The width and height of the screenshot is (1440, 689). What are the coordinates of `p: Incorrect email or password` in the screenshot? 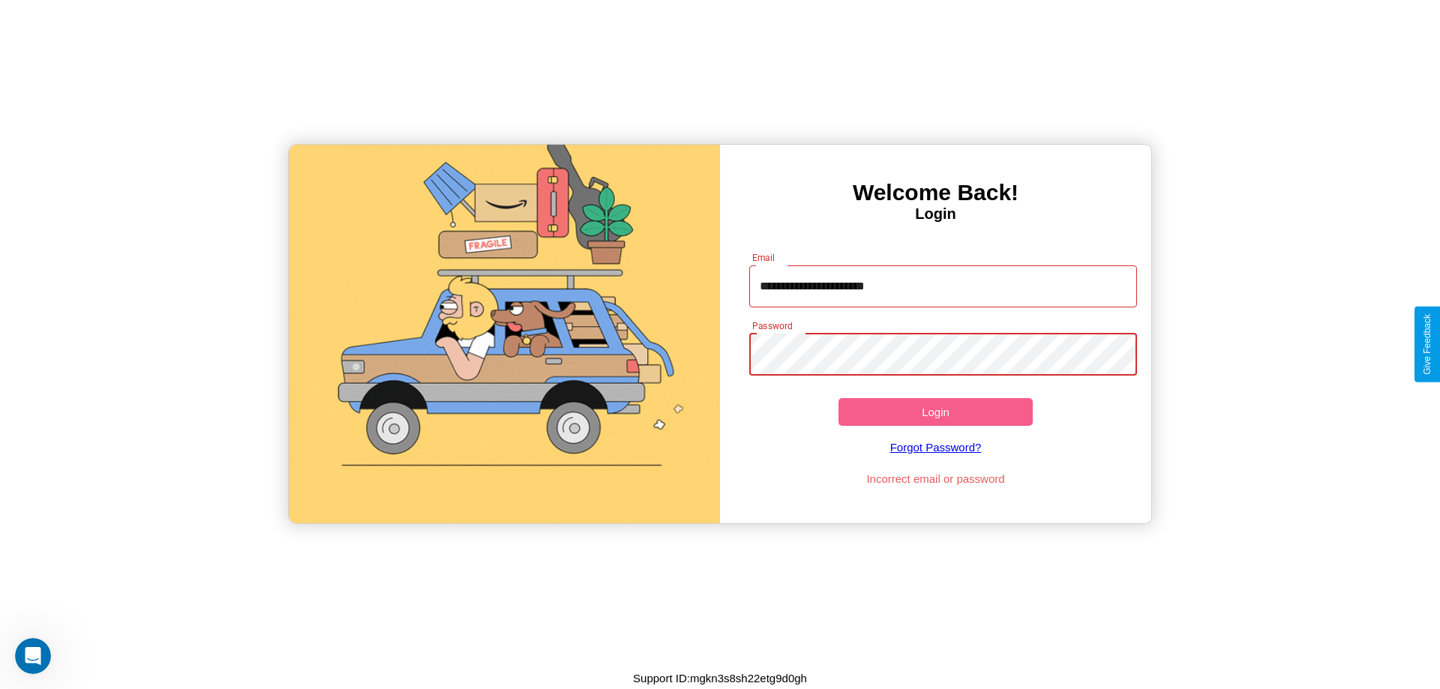 It's located at (936, 479).